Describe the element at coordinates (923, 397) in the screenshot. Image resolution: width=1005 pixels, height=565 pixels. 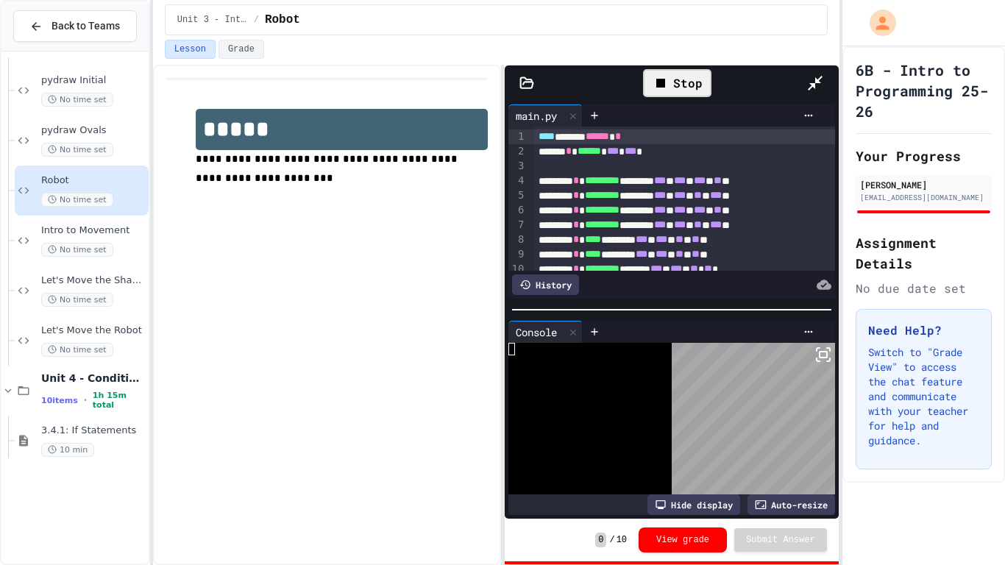
I see `p: Switch to "Grade View" to access the chat feature and communicate with your teacher for help and ...` at that location.